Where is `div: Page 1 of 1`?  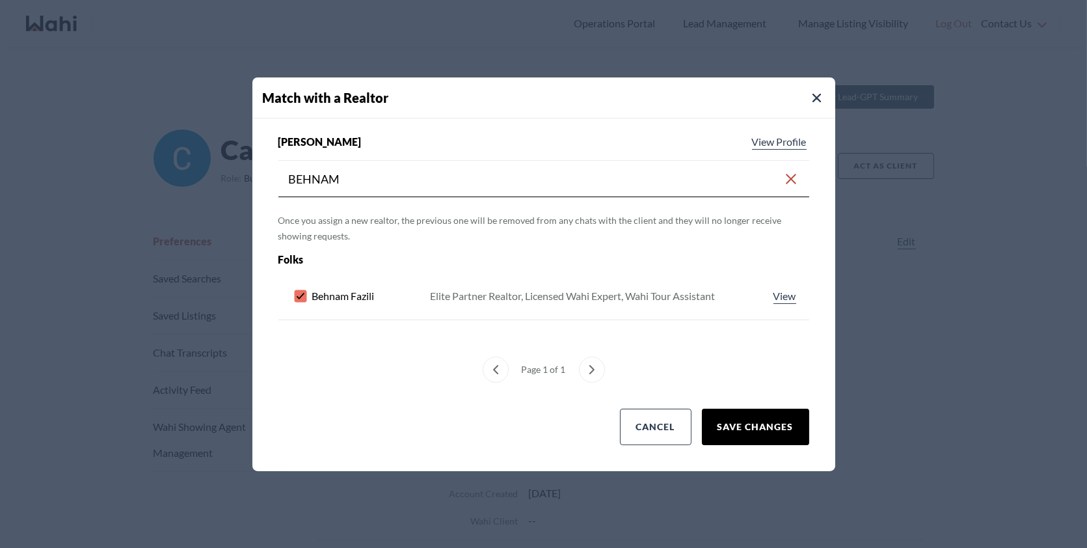 div: Page 1 of 1 is located at coordinates (544, 369).